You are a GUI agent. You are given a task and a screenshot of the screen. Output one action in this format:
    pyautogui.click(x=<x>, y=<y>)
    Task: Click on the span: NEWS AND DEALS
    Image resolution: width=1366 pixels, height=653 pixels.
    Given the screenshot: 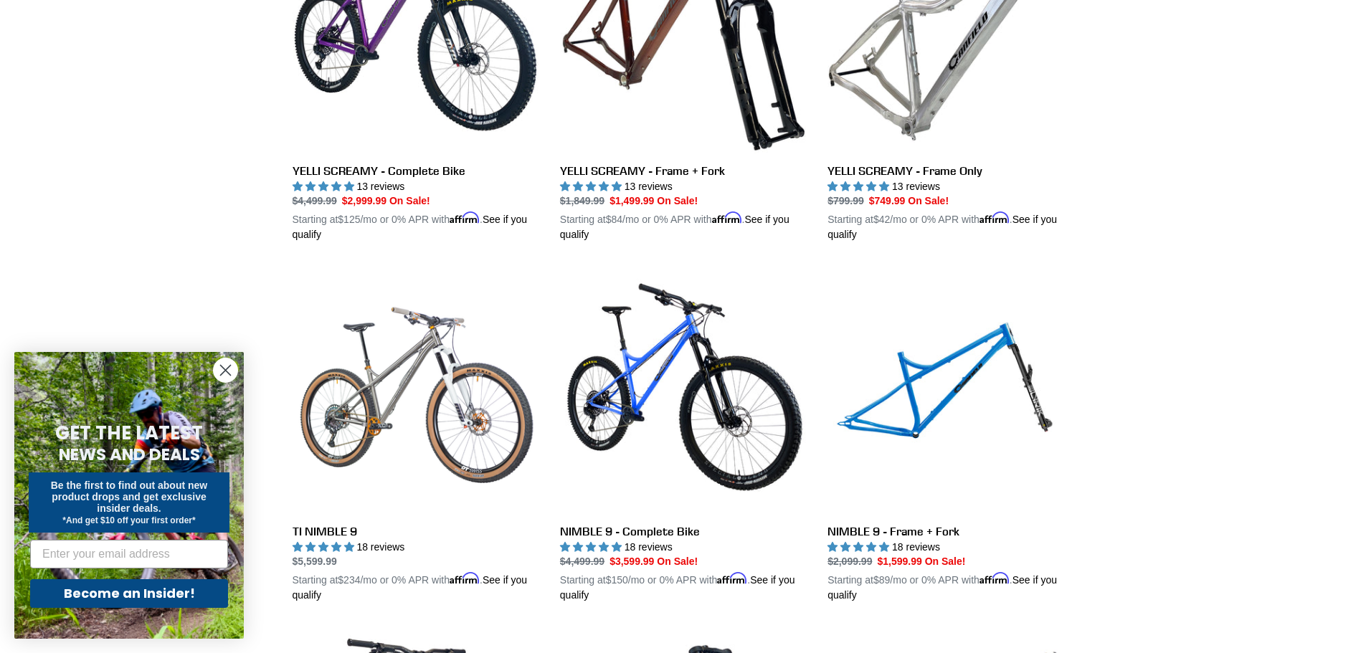 What is the action you would take?
    pyautogui.click(x=129, y=454)
    